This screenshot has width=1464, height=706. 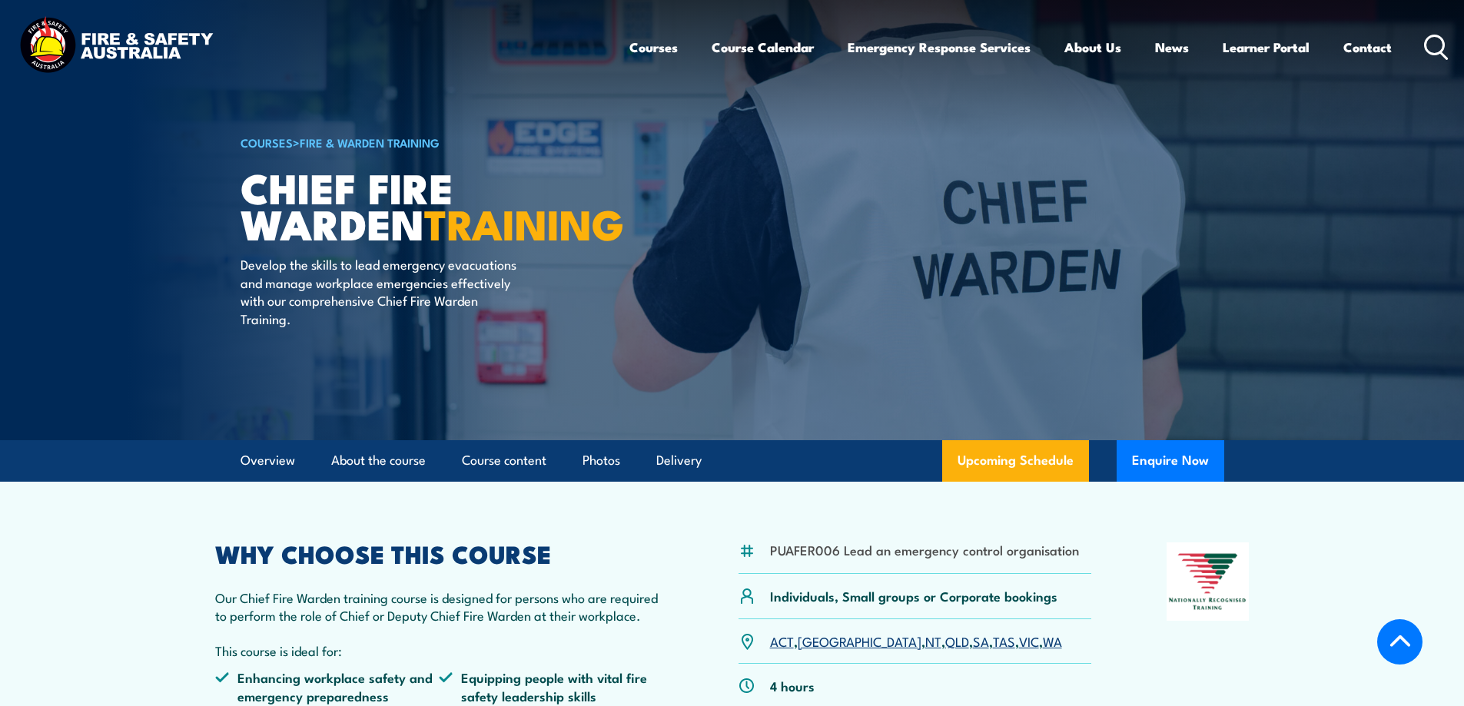 I want to click on a: Delivery, so click(x=679, y=460).